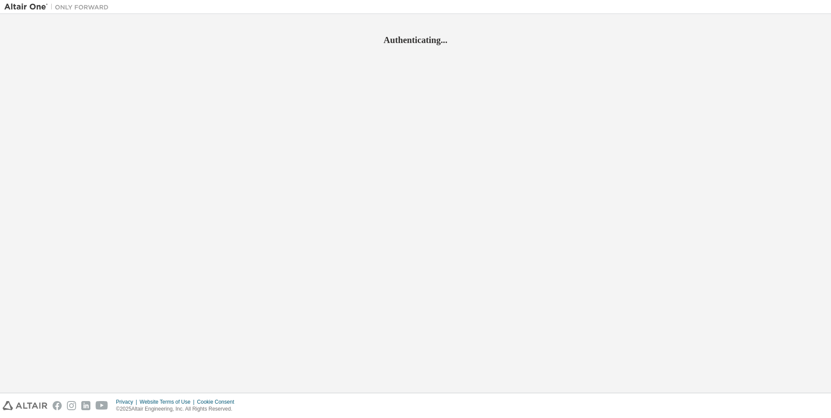 This screenshot has height=418, width=831. Describe the element at coordinates (415, 40) in the screenshot. I see `h2: Authenticating...` at that location.